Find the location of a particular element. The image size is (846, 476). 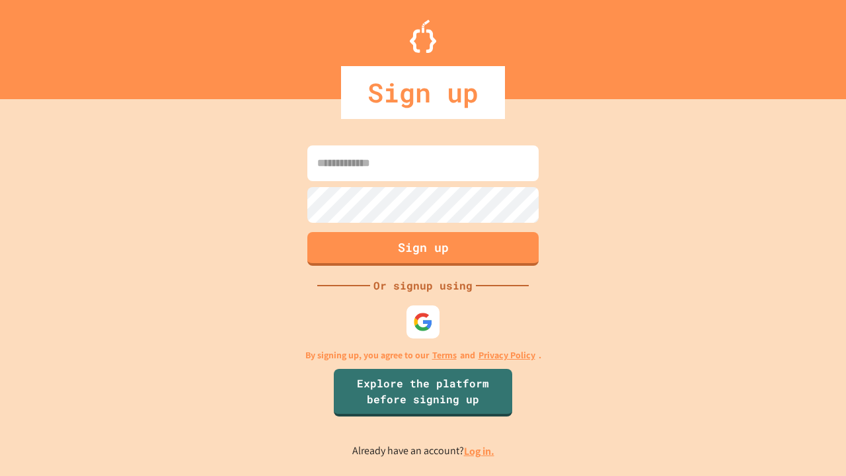

div: Or signup using is located at coordinates (423, 286).